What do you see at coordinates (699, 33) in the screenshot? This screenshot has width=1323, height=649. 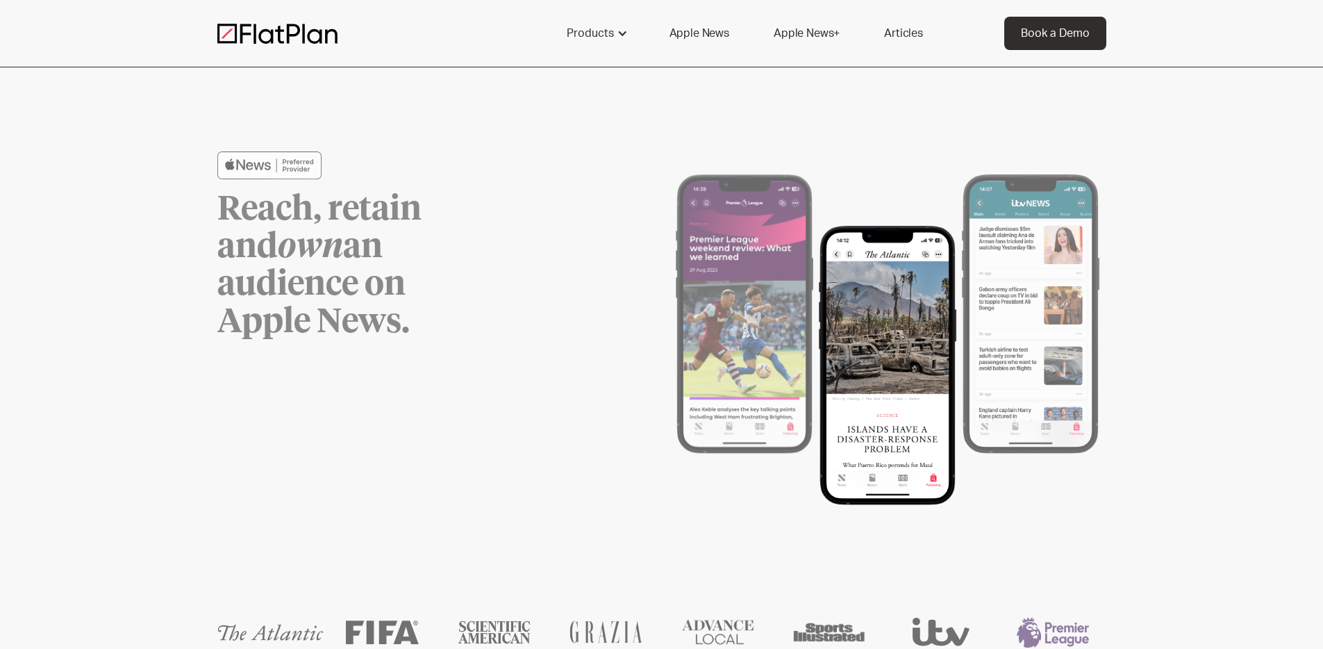 I see `a: Apple News` at bounding box center [699, 33].